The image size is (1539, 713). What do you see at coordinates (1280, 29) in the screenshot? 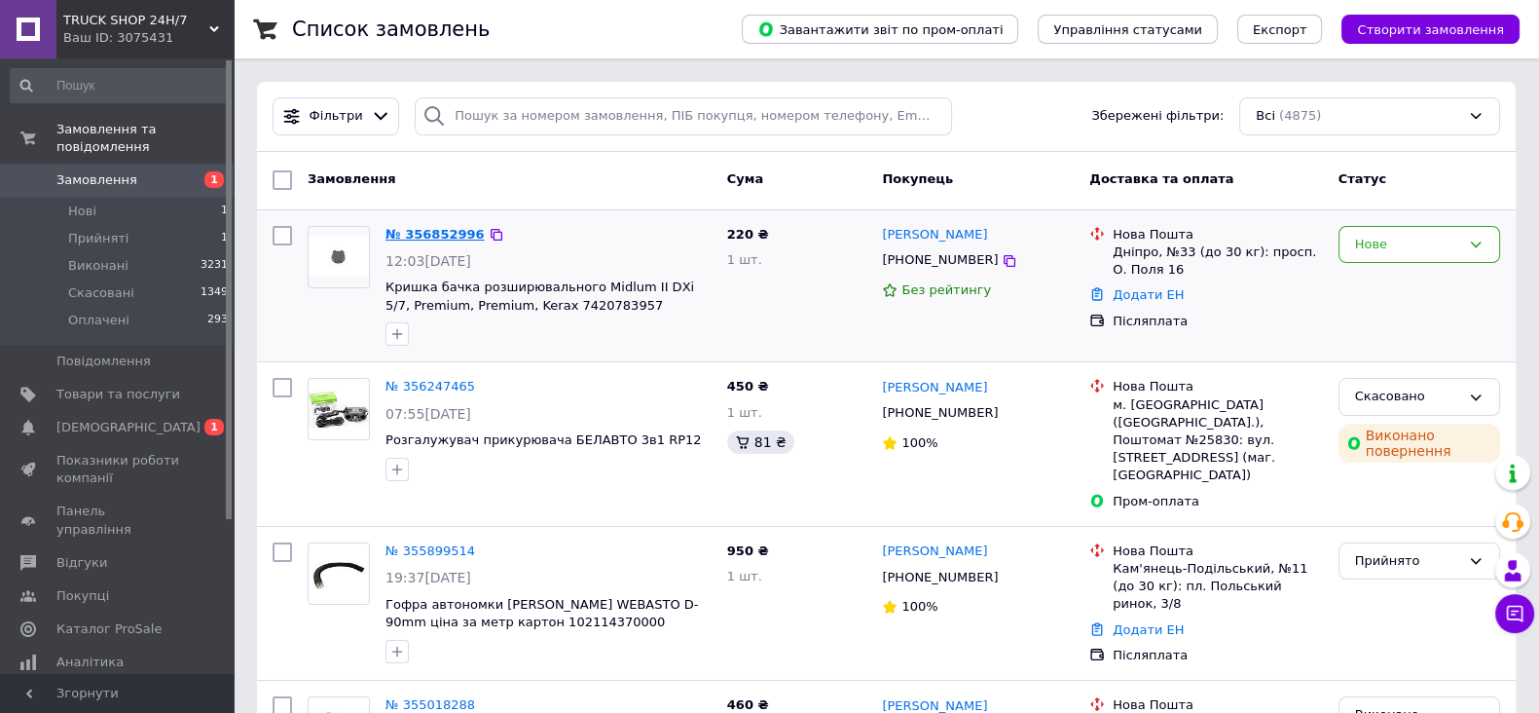
I see `span: Експорт` at bounding box center [1280, 29].